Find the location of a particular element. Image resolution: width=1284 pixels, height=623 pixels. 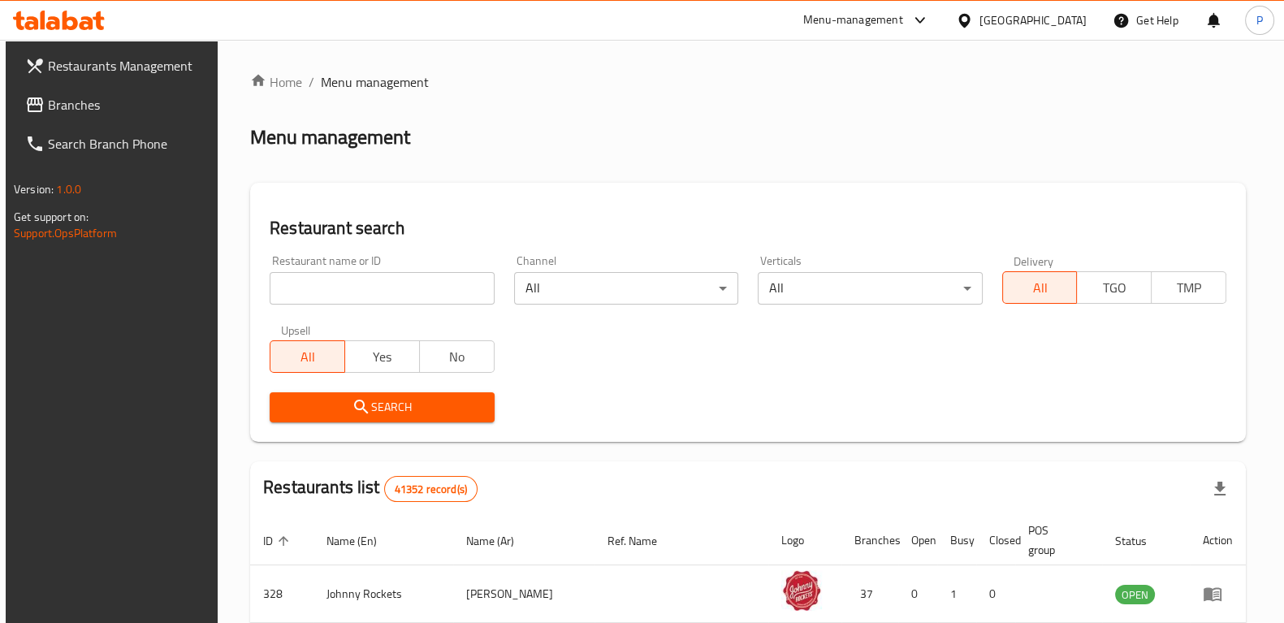

span: Ref. Name is located at coordinates (642, 541).